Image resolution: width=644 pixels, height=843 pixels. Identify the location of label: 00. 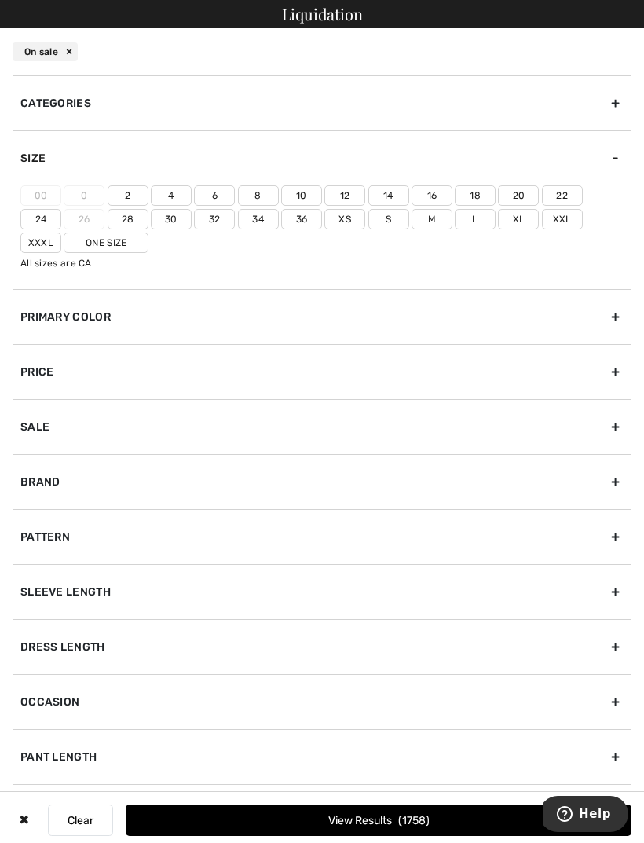
(41, 196).